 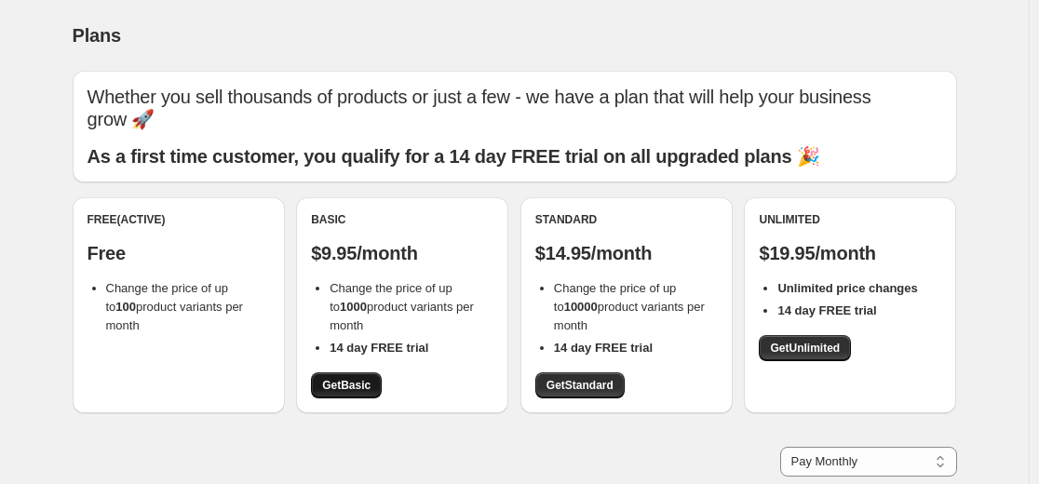 I want to click on b: Unlimited price changes, so click(x=847, y=288).